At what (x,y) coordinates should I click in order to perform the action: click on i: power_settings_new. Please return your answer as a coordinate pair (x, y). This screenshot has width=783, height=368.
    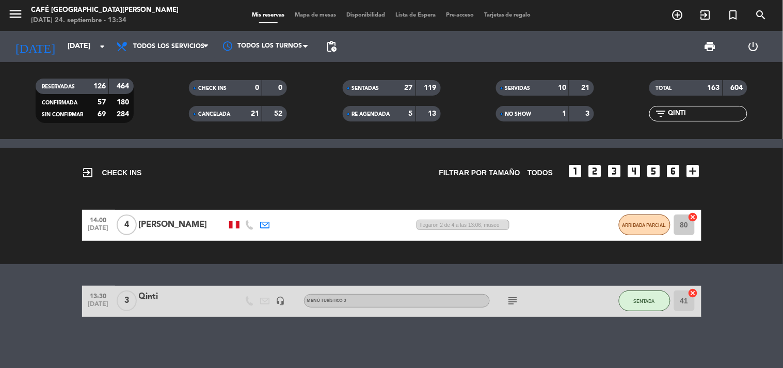
    Looking at the image, I should click on (754, 46).